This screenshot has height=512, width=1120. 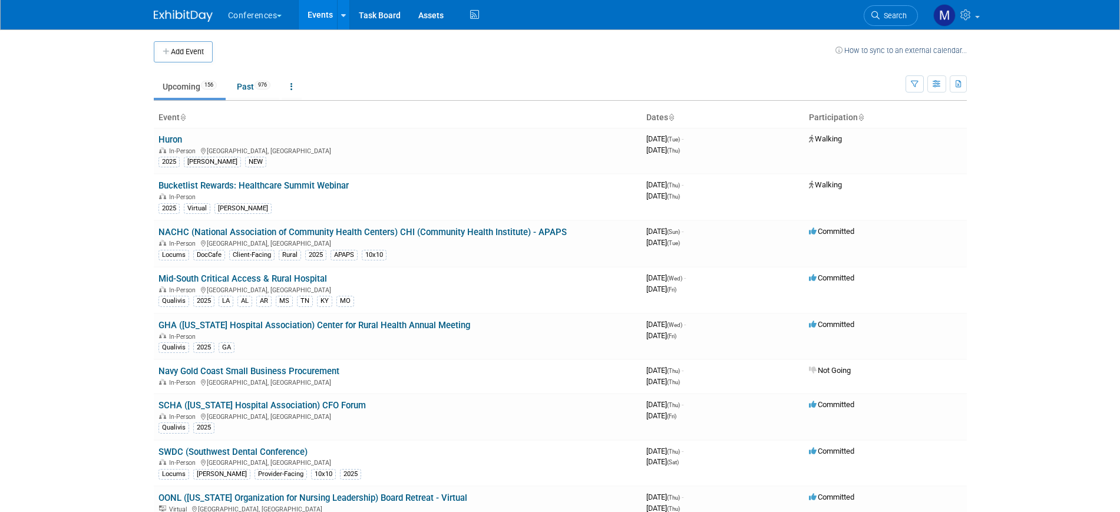 I want to click on div: MO, so click(x=345, y=301).